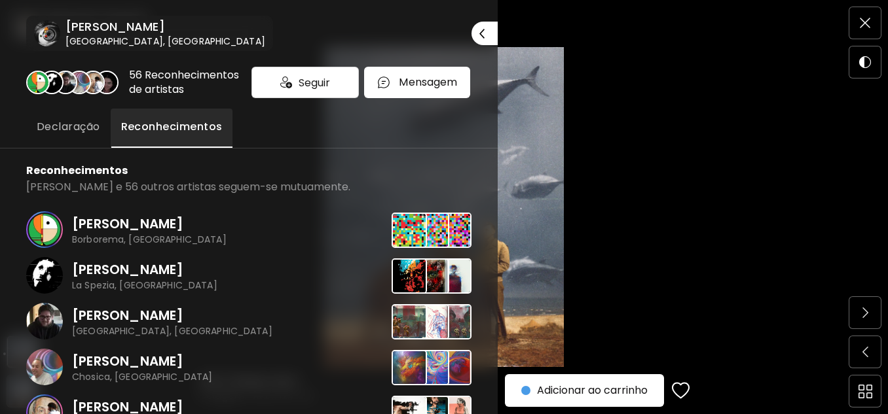 Image resolution: width=888 pixels, height=414 pixels. Describe the element at coordinates (305, 82) in the screenshot. I see `div: Seguir` at that location.